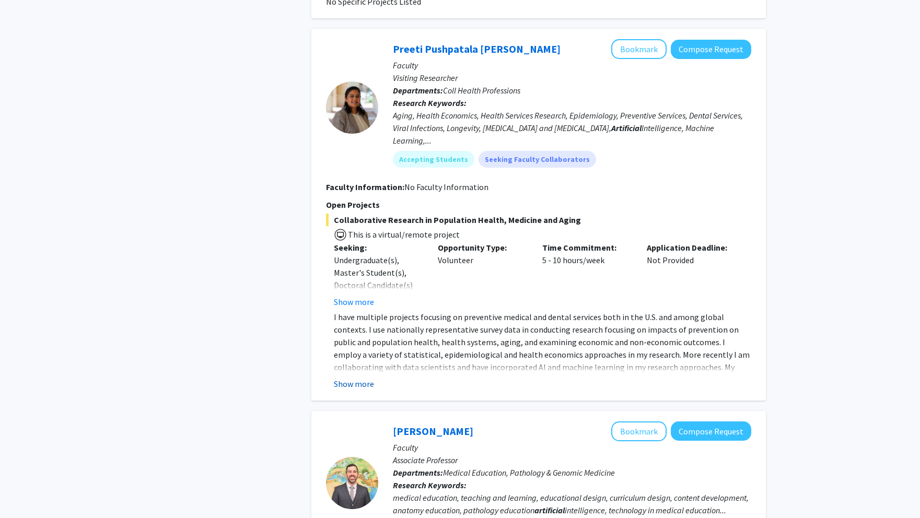  I want to click on b: artificial, so click(549, 510).